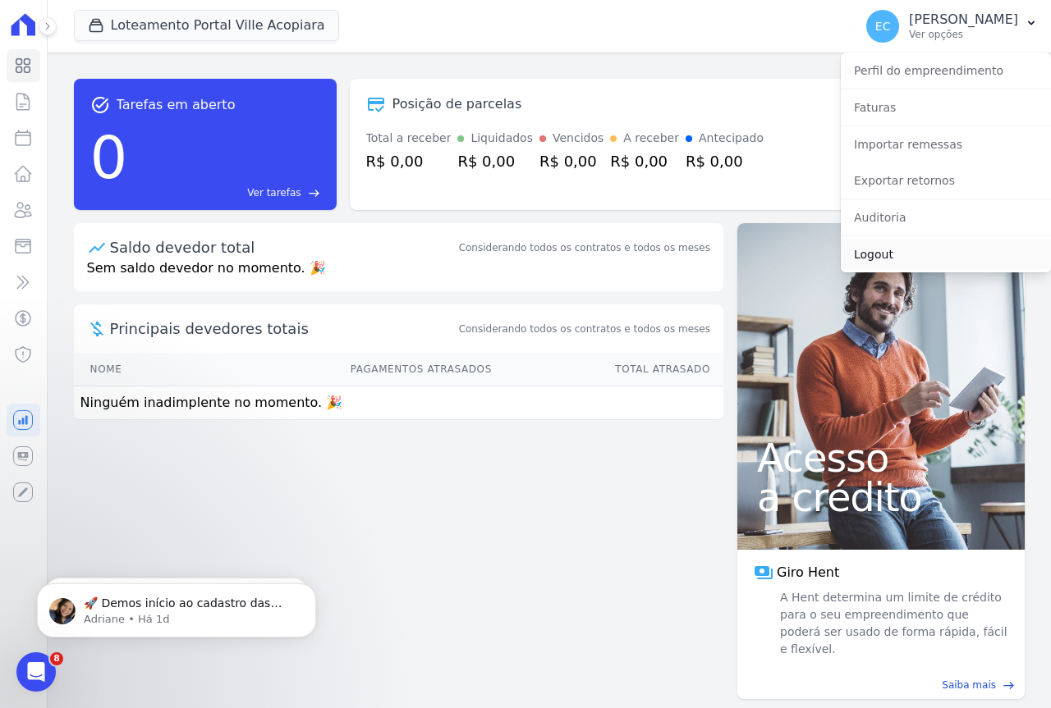 This screenshot has height=708, width=1051. I want to click on th: Total Atrasado, so click(607, 369).